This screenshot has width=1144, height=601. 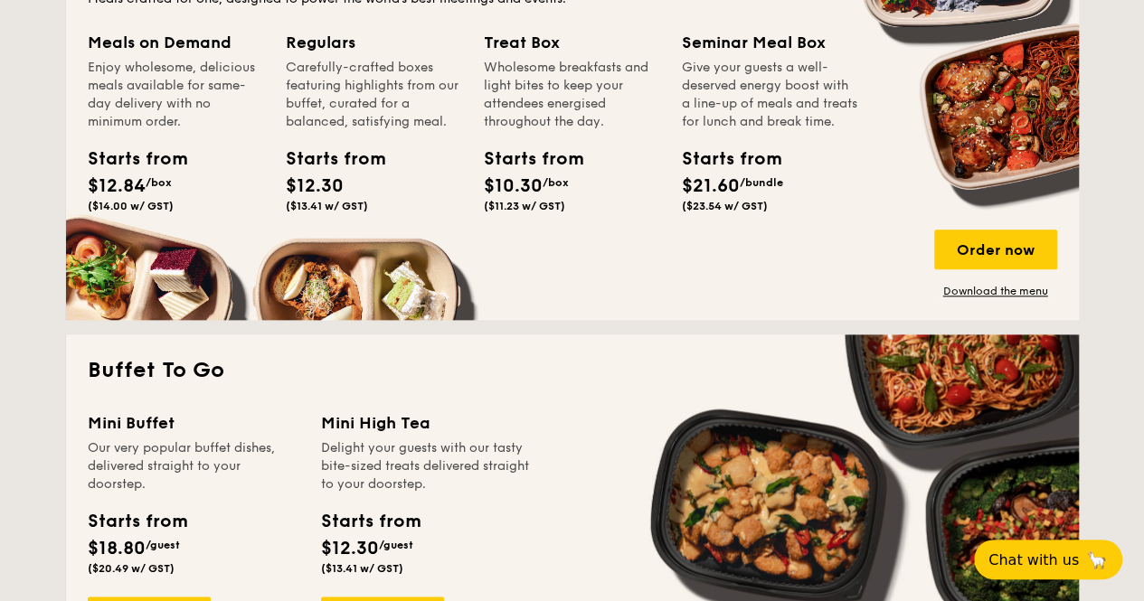 I want to click on span: $12.84, so click(x=117, y=186).